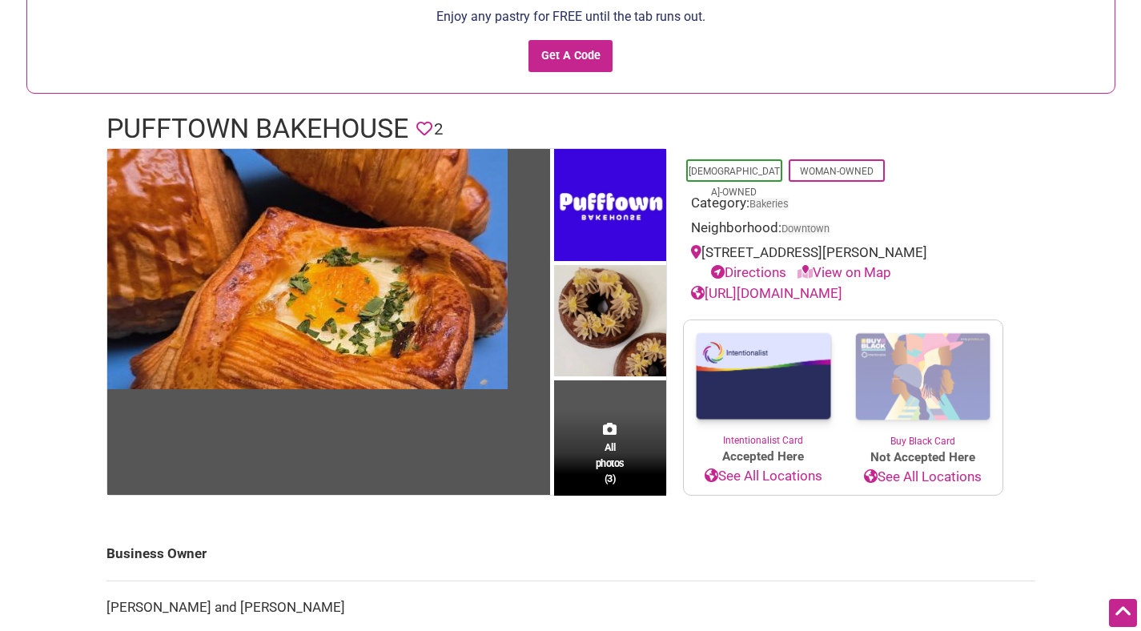 The height and width of the screenshot is (631, 1141). What do you see at coordinates (843, 205) in the screenshot?
I see `div: Category:` at bounding box center [843, 205].